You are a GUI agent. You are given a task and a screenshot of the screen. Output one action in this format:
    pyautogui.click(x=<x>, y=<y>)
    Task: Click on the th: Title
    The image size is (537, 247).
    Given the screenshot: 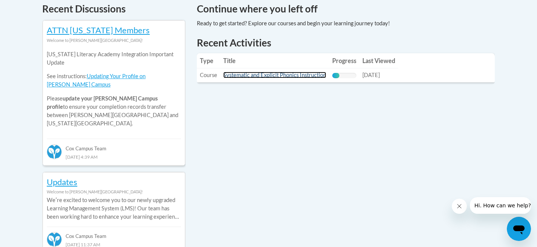 What is the action you would take?
    pyautogui.click(x=275, y=61)
    